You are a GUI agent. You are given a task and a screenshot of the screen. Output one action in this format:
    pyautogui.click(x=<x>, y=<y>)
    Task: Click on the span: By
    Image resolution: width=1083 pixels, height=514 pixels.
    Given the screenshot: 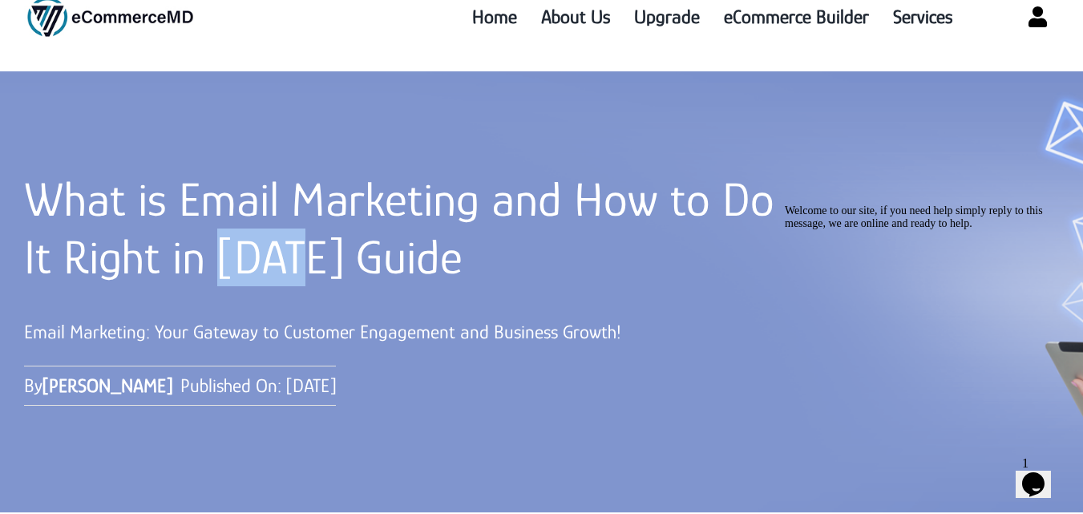 What is the action you would take?
    pyautogui.click(x=98, y=385)
    